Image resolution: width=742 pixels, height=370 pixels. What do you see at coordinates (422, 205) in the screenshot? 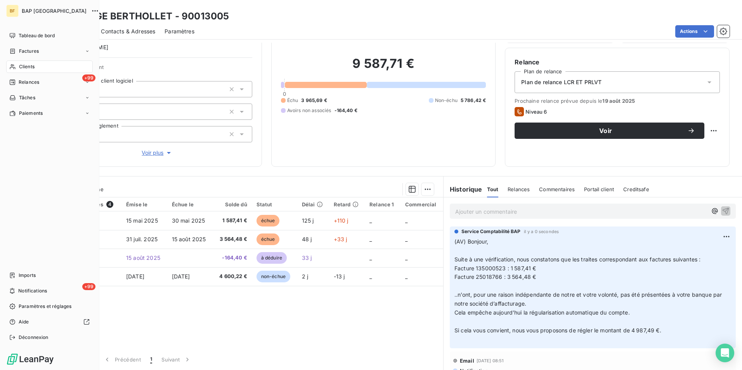
I see `div: Commercial` at bounding box center [422, 205].